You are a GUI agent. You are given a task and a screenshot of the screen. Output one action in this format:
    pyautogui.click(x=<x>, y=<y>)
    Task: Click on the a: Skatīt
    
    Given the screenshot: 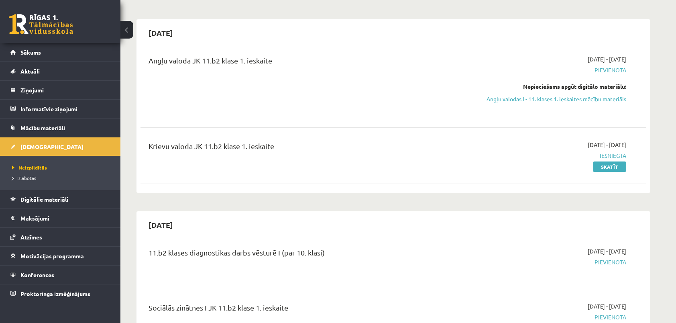 What is the action you would take?
    pyautogui.click(x=609, y=167)
    